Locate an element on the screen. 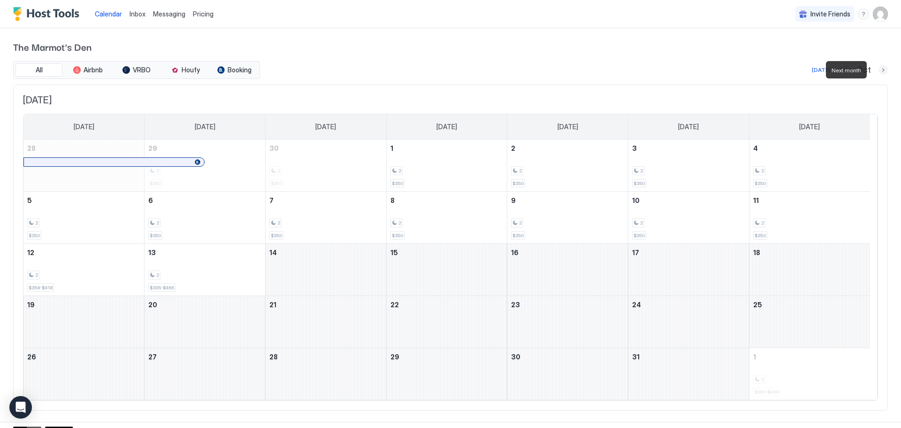 This screenshot has width=901, height=428. td: October 28, 2025 is located at coordinates (326, 374).